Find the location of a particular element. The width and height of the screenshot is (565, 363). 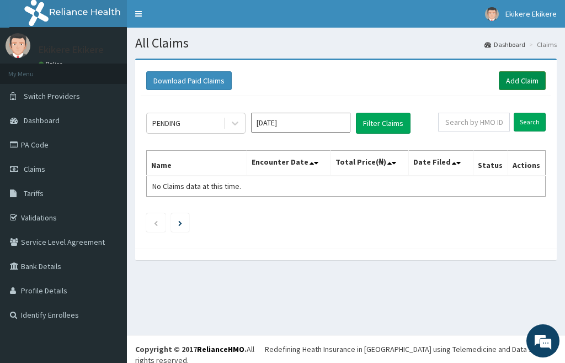

th: Actions is located at coordinates (527, 163).